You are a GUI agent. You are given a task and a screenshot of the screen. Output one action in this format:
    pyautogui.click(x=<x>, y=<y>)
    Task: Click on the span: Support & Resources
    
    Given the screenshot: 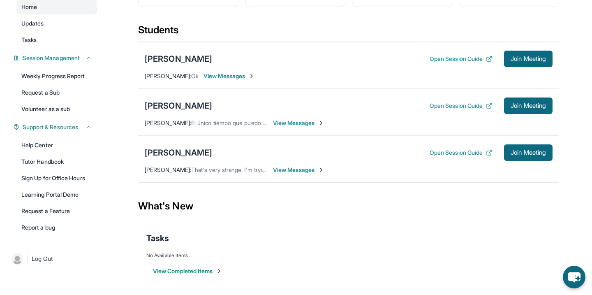 What is the action you would take?
    pyautogui.click(x=50, y=127)
    